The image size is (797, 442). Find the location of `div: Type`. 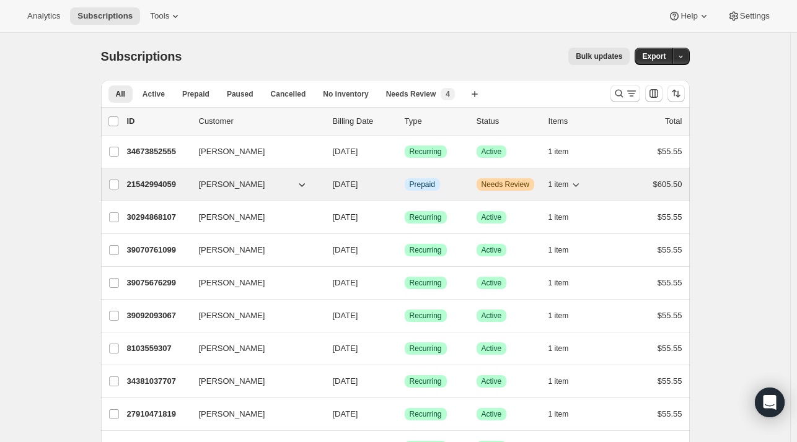

div: Type is located at coordinates (436, 121).